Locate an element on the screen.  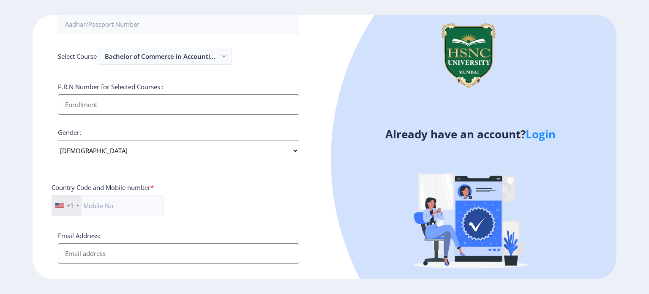
label: Country Code and Mobile number is located at coordinates (103, 187).